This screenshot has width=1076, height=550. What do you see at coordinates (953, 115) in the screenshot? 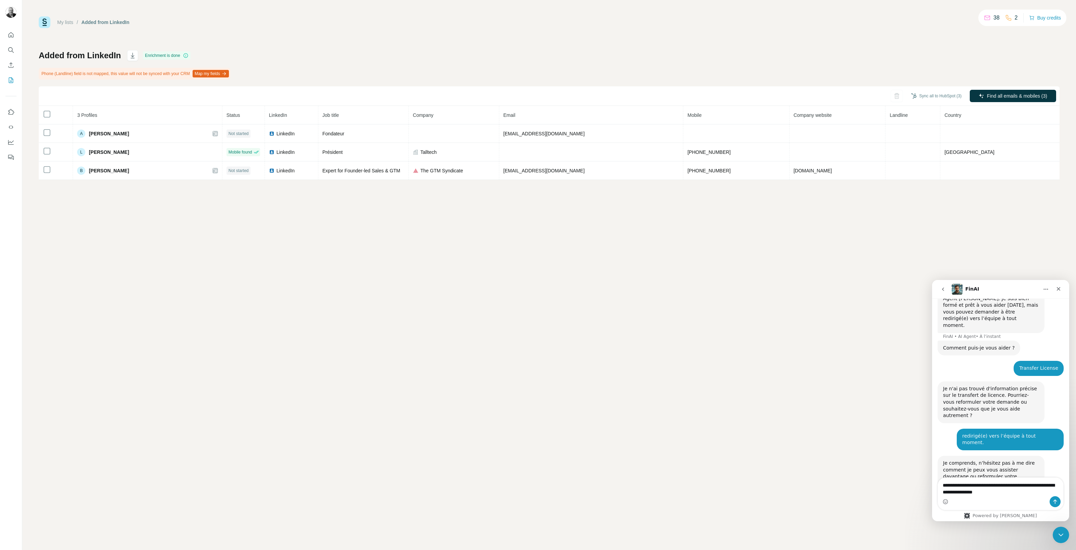
I see `span: Country` at bounding box center [953, 115].